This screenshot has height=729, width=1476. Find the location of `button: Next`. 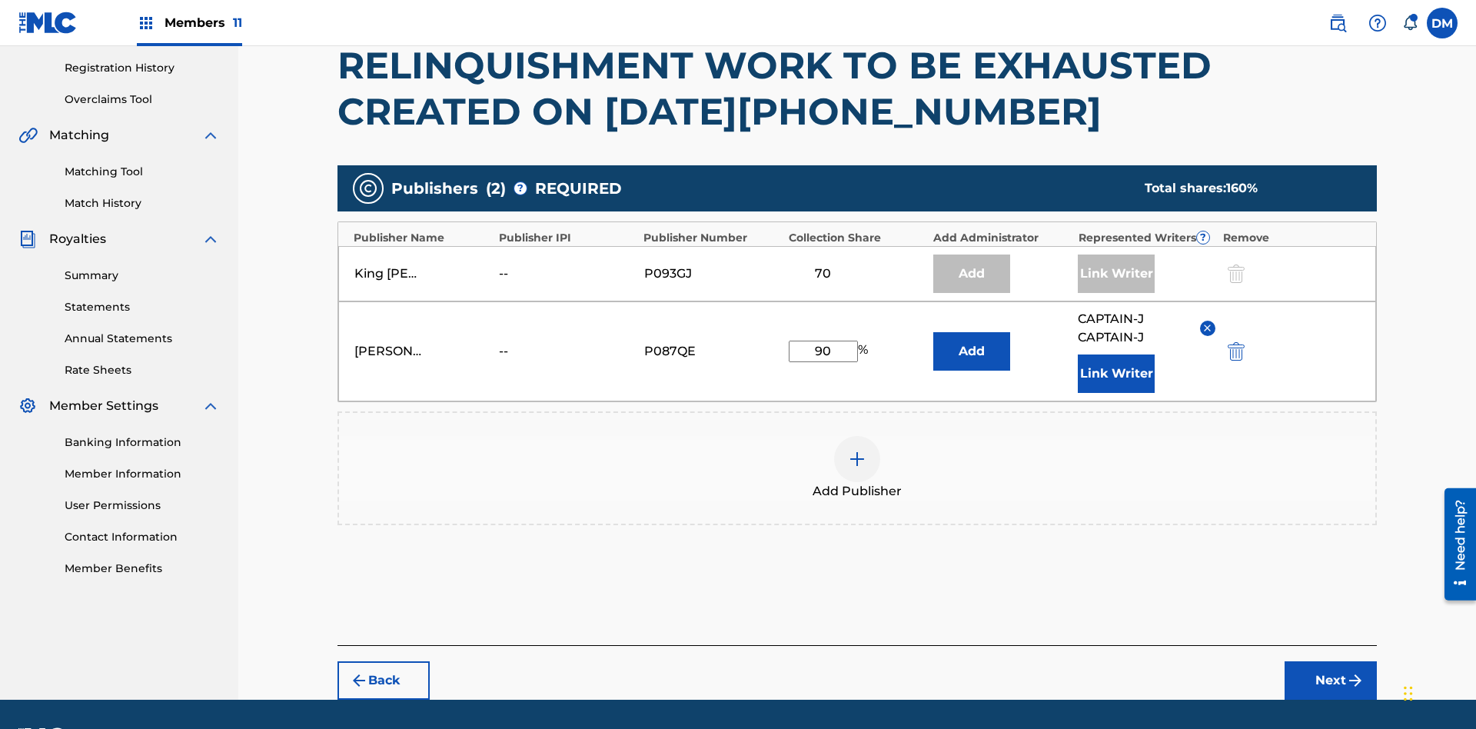

button: Next is located at coordinates (1331, 681).